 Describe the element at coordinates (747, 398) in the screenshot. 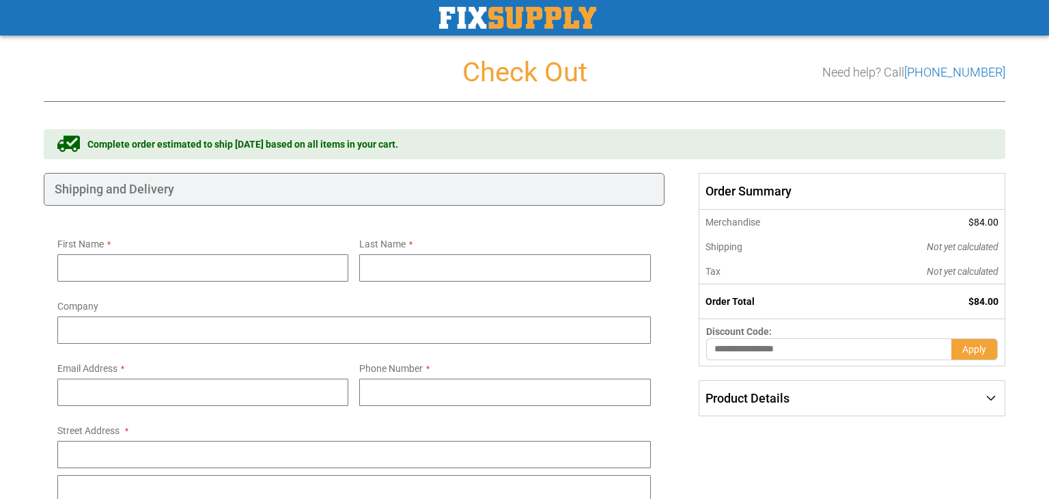

I see `span: Product Details` at that location.